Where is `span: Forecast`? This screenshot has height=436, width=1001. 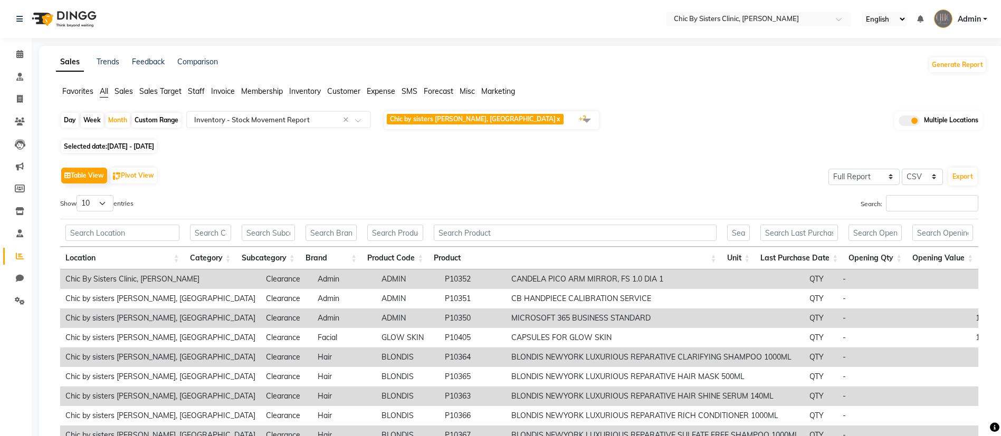
span: Forecast is located at coordinates (438, 91).